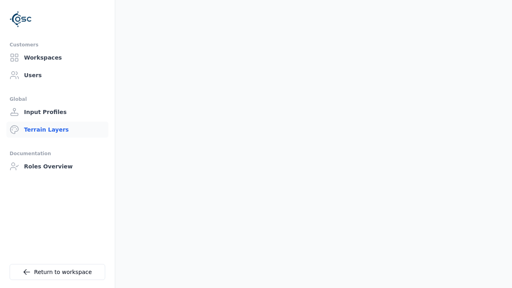  I want to click on div: Documentation, so click(57, 154).